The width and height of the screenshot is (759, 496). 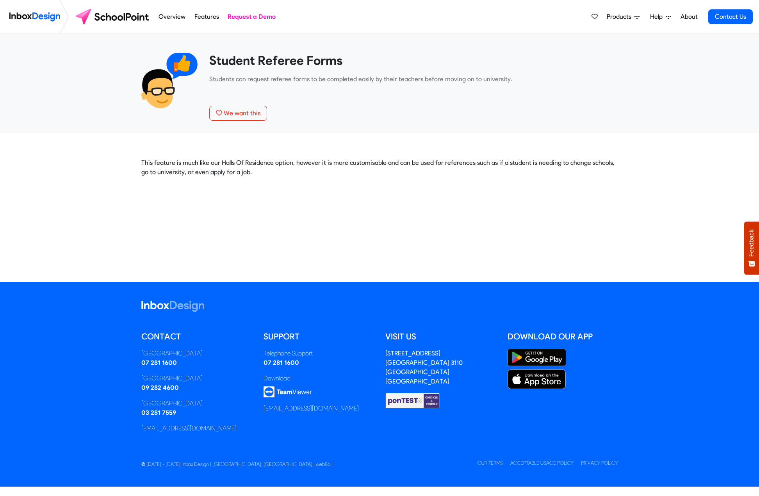 I want to click on a: Help, so click(x=660, y=17).